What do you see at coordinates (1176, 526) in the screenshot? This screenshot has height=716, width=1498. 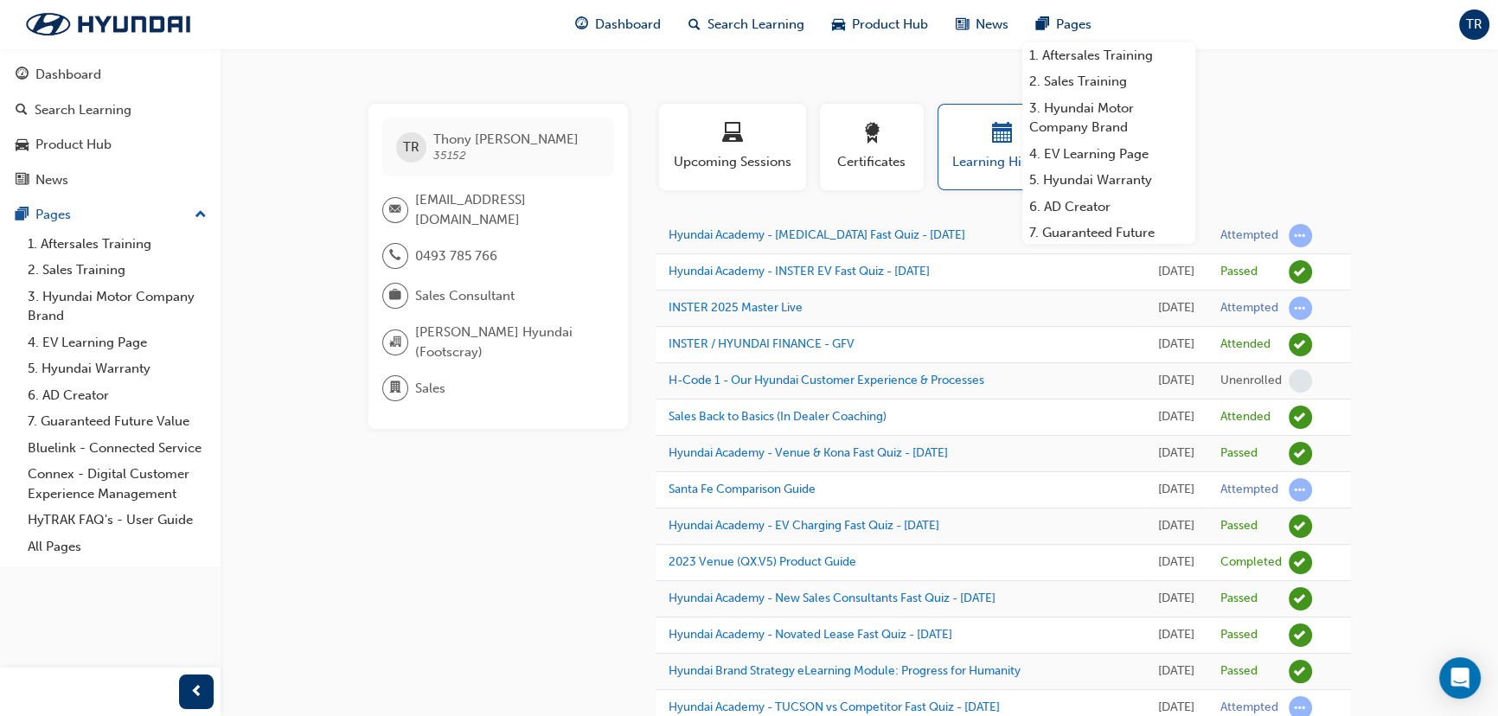 I see `div: Tue Apr 15 2025 16:28:04 GMT+1000 (Australian Eastern Standard Time)` at bounding box center [1176, 526].